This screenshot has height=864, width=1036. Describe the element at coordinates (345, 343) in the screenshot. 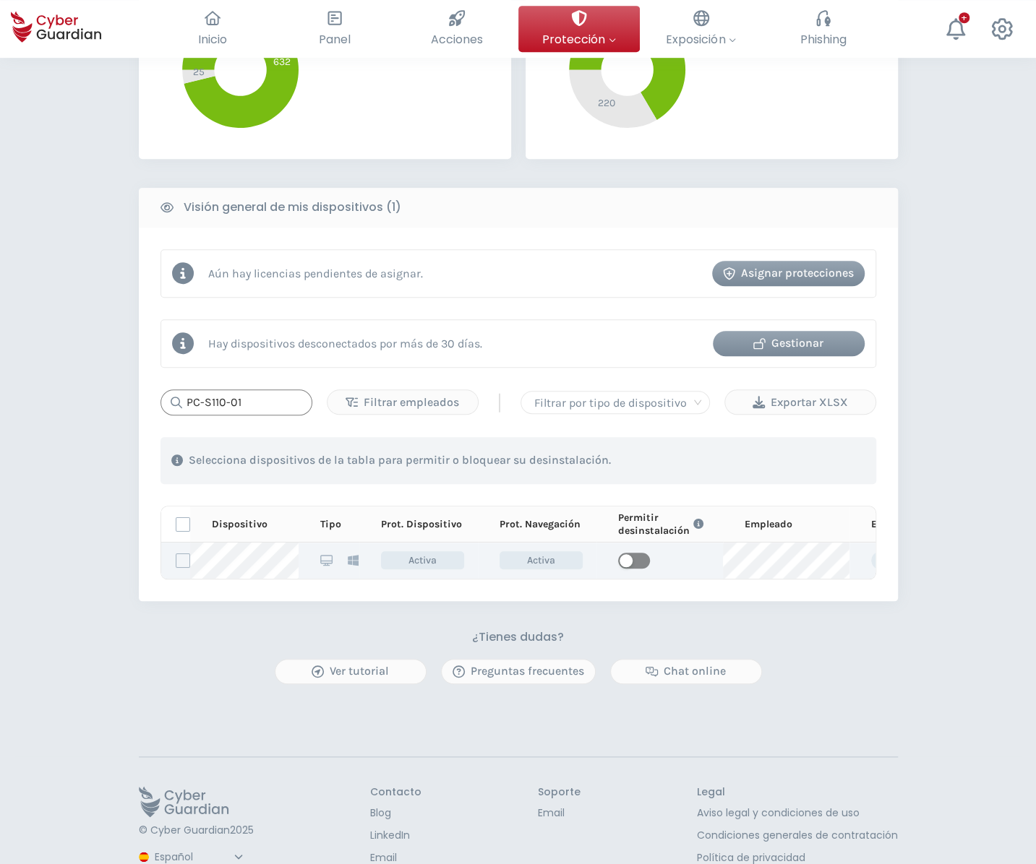

I see `p: Hay dispositivos desconectados por más de 30 días.` at that location.